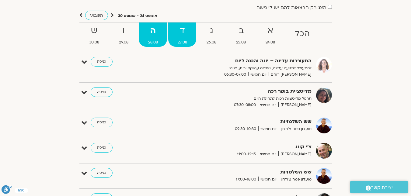  What do you see at coordinates (302, 35) in the screenshot?
I see `a: הכל` at bounding box center [302, 35].